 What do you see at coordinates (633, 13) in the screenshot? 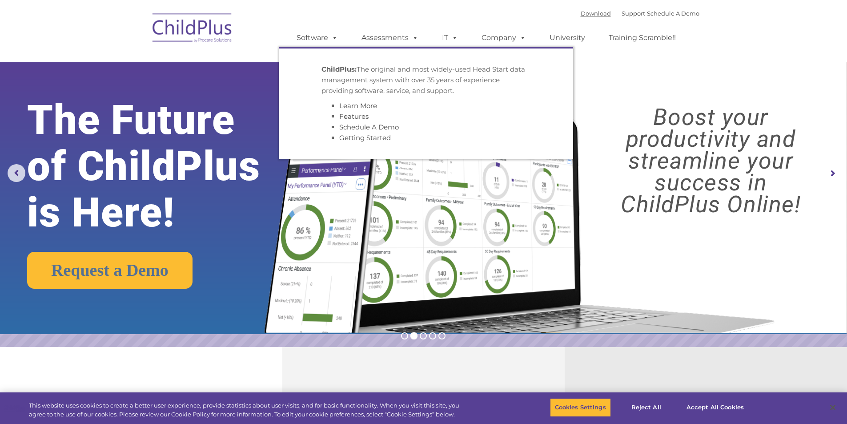
I see `a: Support` at bounding box center [633, 13].